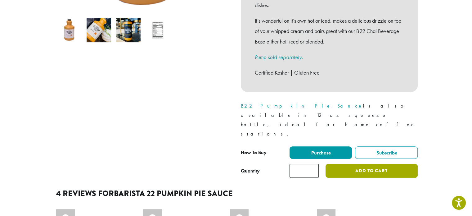  Describe the element at coordinates (158, 30) in the screenshot. I see `img: Barista 22 Pumpkin Pie Sauce - Image 4` at that location.